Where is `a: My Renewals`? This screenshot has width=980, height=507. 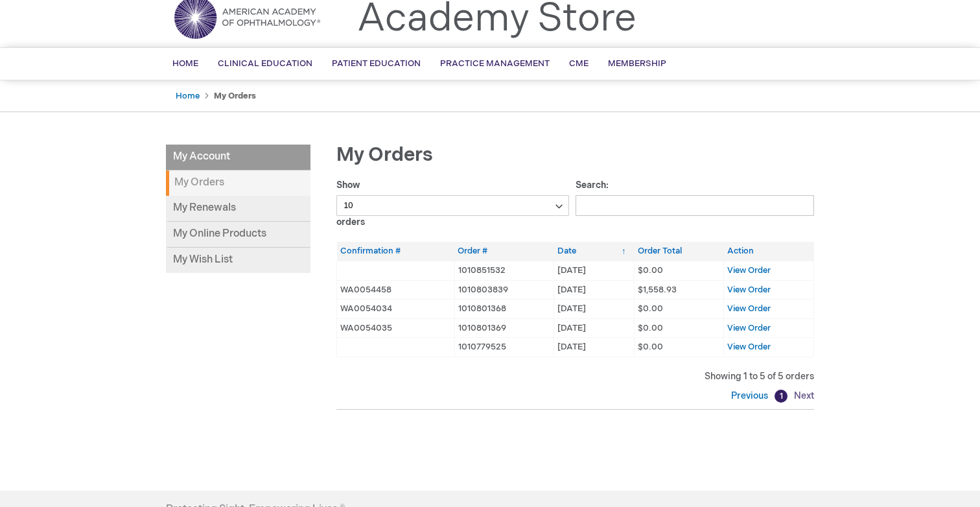
a: My Renewals is located at coordinates (238, 209).